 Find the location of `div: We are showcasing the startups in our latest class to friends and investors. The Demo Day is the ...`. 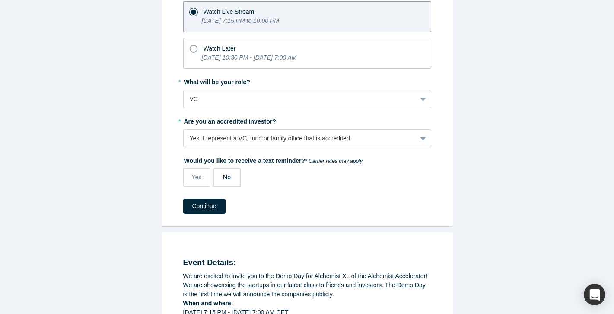

div: We are showcasing the startups in our latest class to friends and investors. The Demo Day is the ... is located at coordinates (307, 290).